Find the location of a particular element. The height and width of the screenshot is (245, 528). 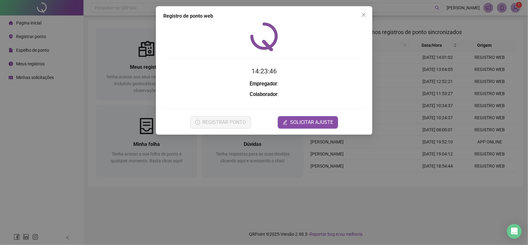

span: SOLICITAR AJUSTE is located at coordinates (311, 122).